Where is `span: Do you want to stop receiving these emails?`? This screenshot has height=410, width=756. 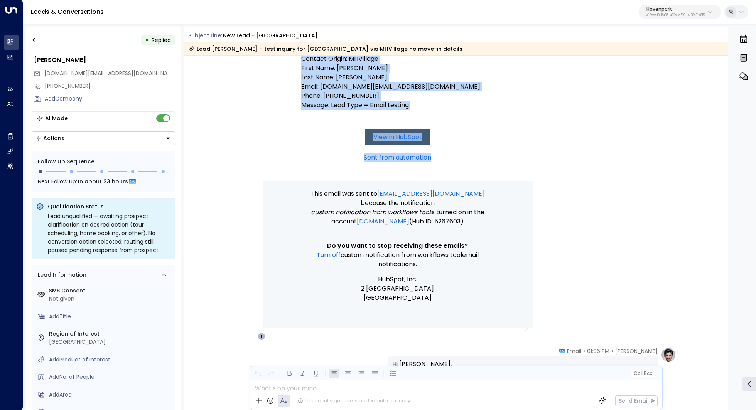
span: Do you want to stop receiving these emails? is located at coordinates (397, 246).